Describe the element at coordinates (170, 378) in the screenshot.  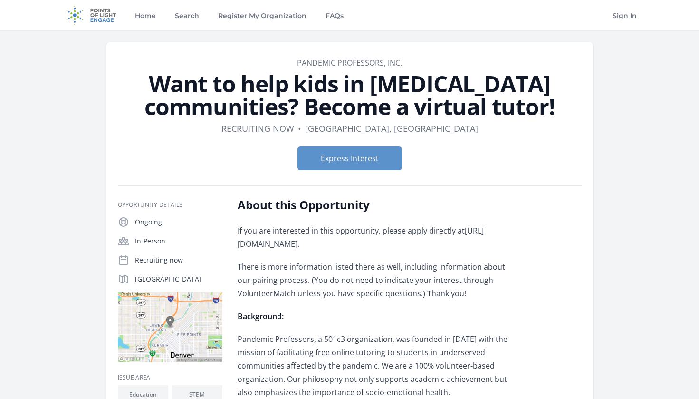
I see `h3: Issue area` at that location.